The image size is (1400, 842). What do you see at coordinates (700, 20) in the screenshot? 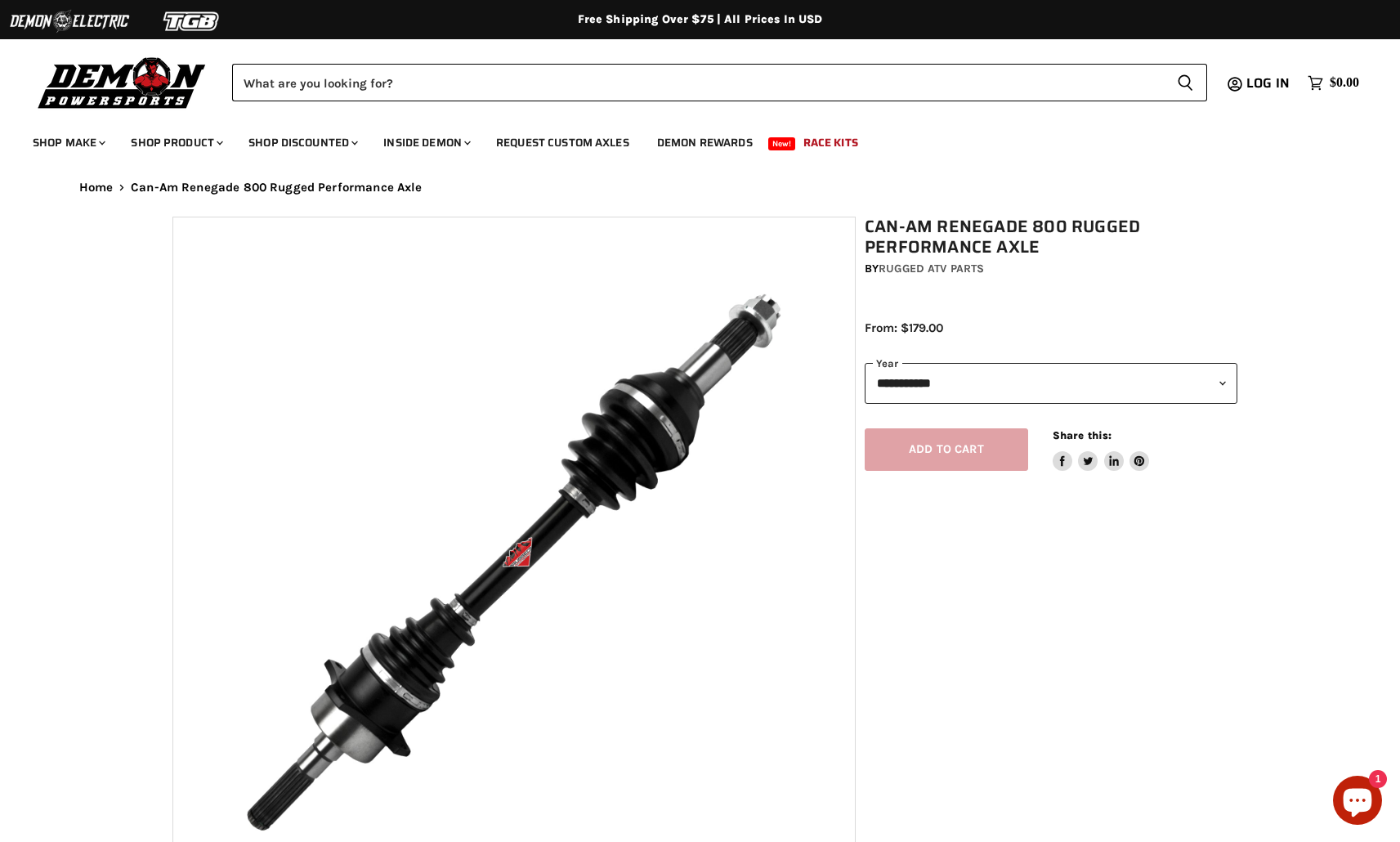
I see `div: Free Shipping Over $75 | All Prices In USD` at bounding box center [700, 20].